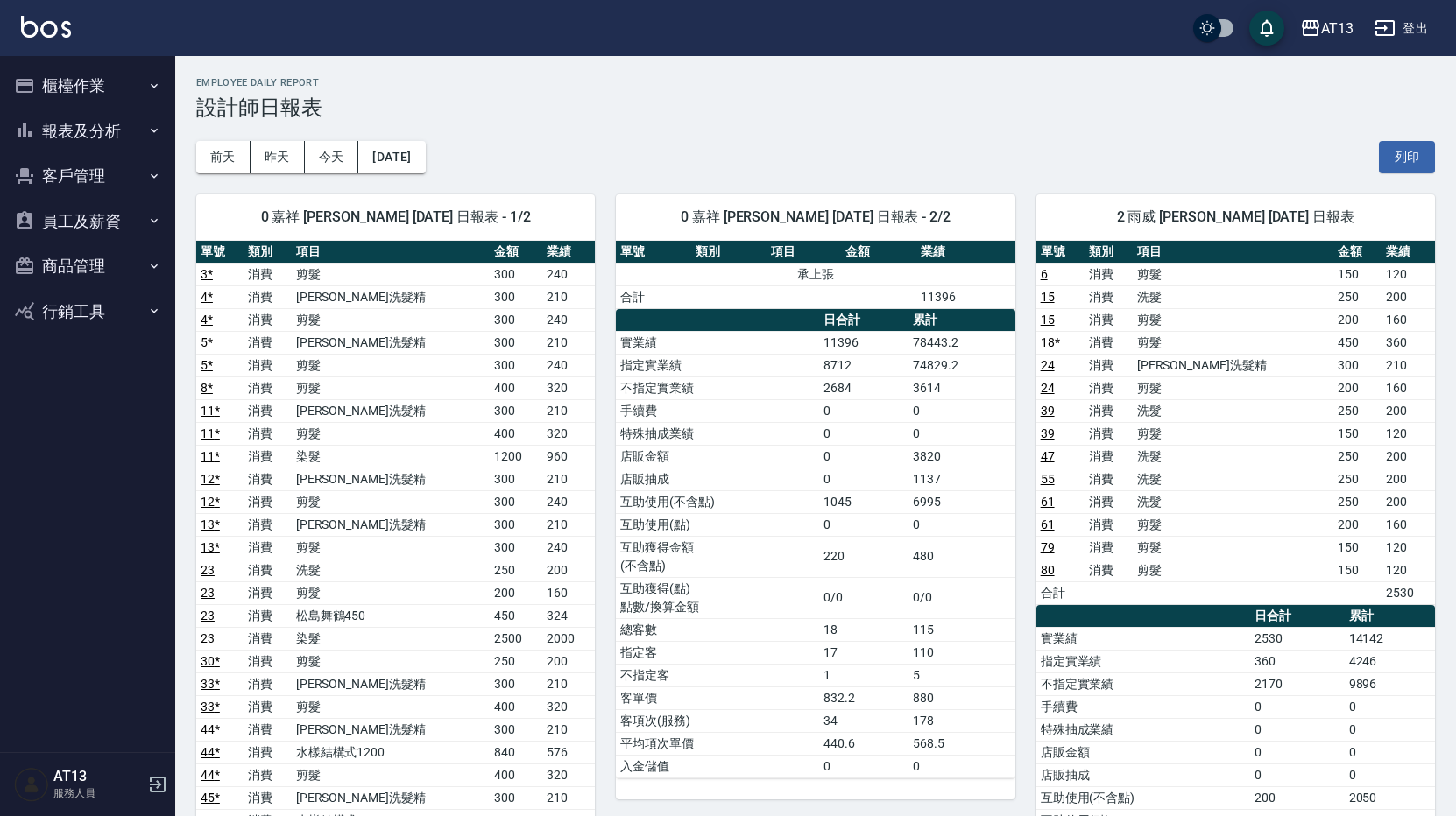 The height and width of the screenshot is (816, 1456). What do you see at coordinates (1143, 661) in the screenshot?
I see `td: 指定實業績` at bounding box center [1143, 661].